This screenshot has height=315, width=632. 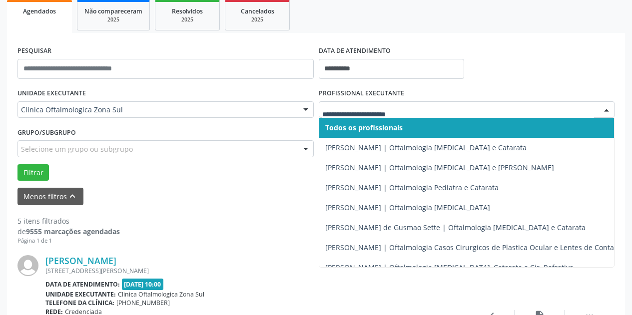 I want to click on div: de, so click(x=68, y=231).